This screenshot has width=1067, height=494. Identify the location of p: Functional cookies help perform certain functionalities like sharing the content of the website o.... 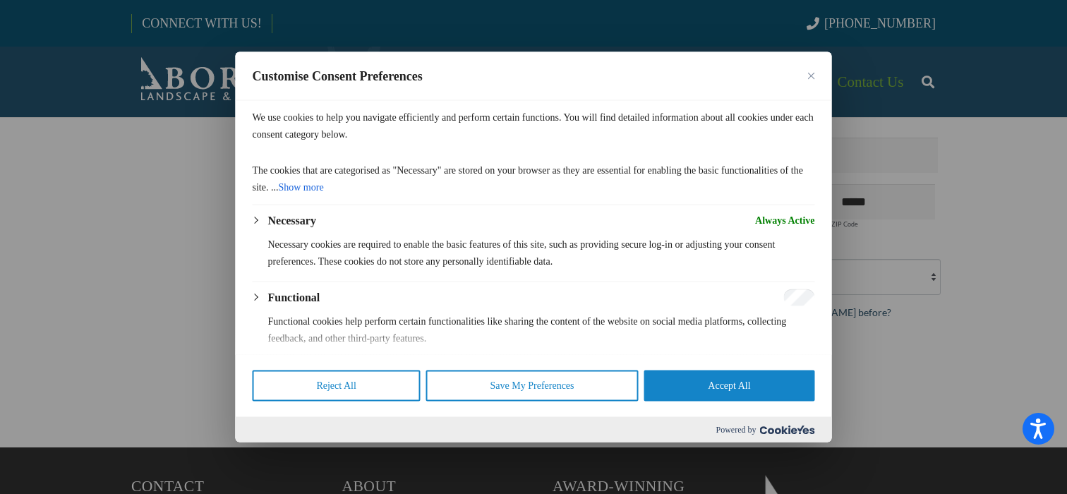
(541, 330).